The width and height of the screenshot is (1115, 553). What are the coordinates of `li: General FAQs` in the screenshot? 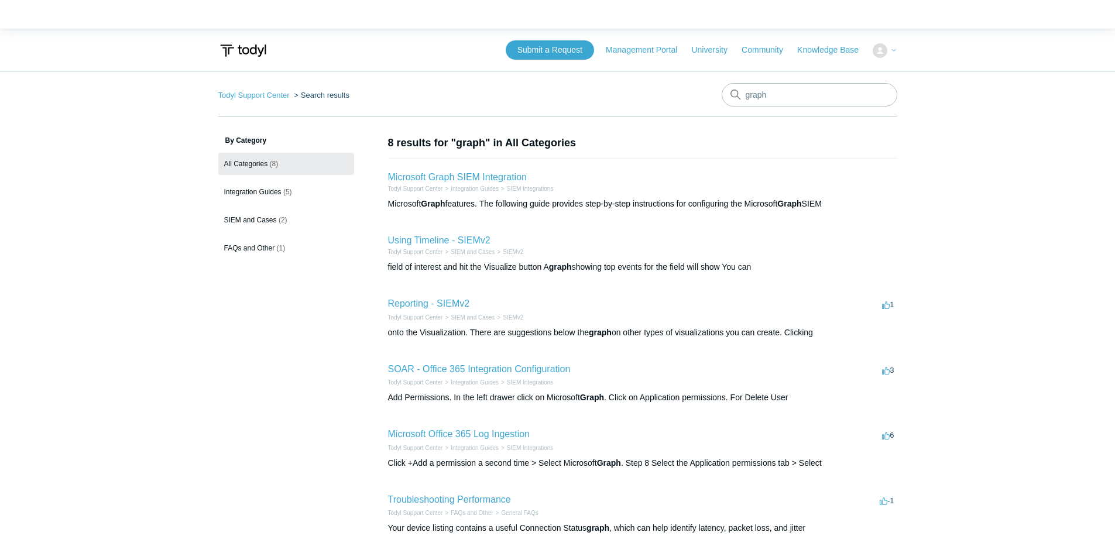 It's located at (516, 513).